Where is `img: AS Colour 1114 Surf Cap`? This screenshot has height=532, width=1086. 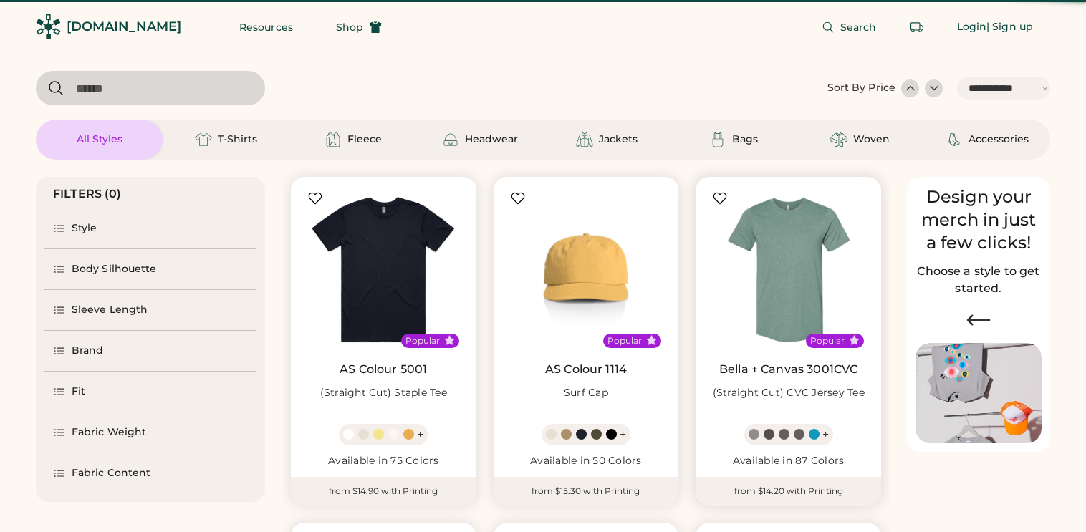
img: AS Colour 1114 Surf Cap is located at coordinates (586, 269).